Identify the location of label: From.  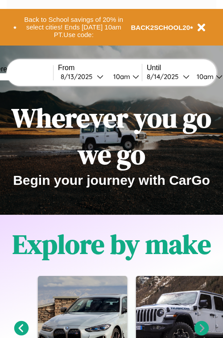
(100, 68).